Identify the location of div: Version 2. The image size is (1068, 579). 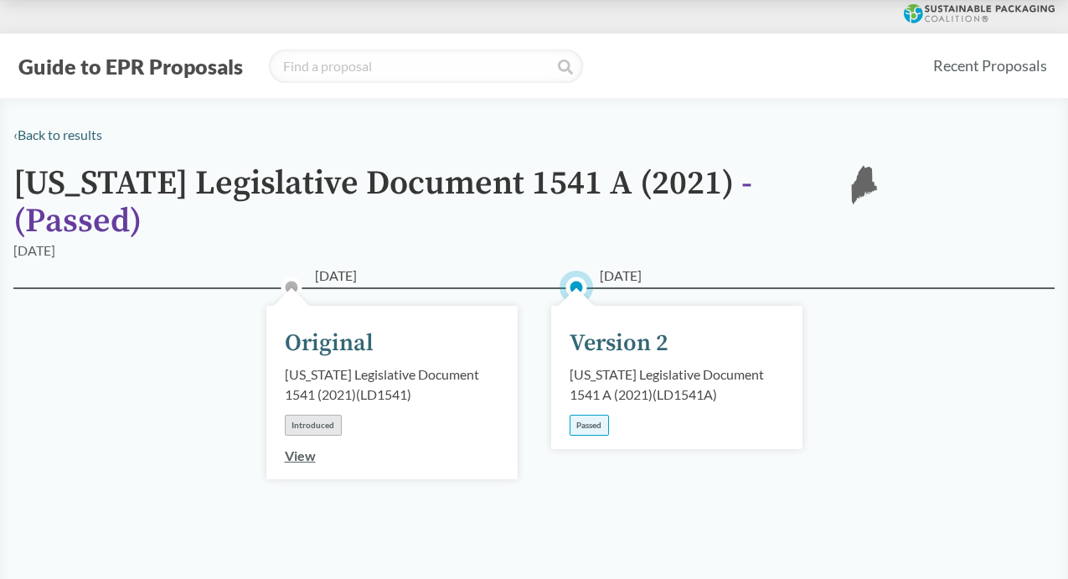
(619, 344).